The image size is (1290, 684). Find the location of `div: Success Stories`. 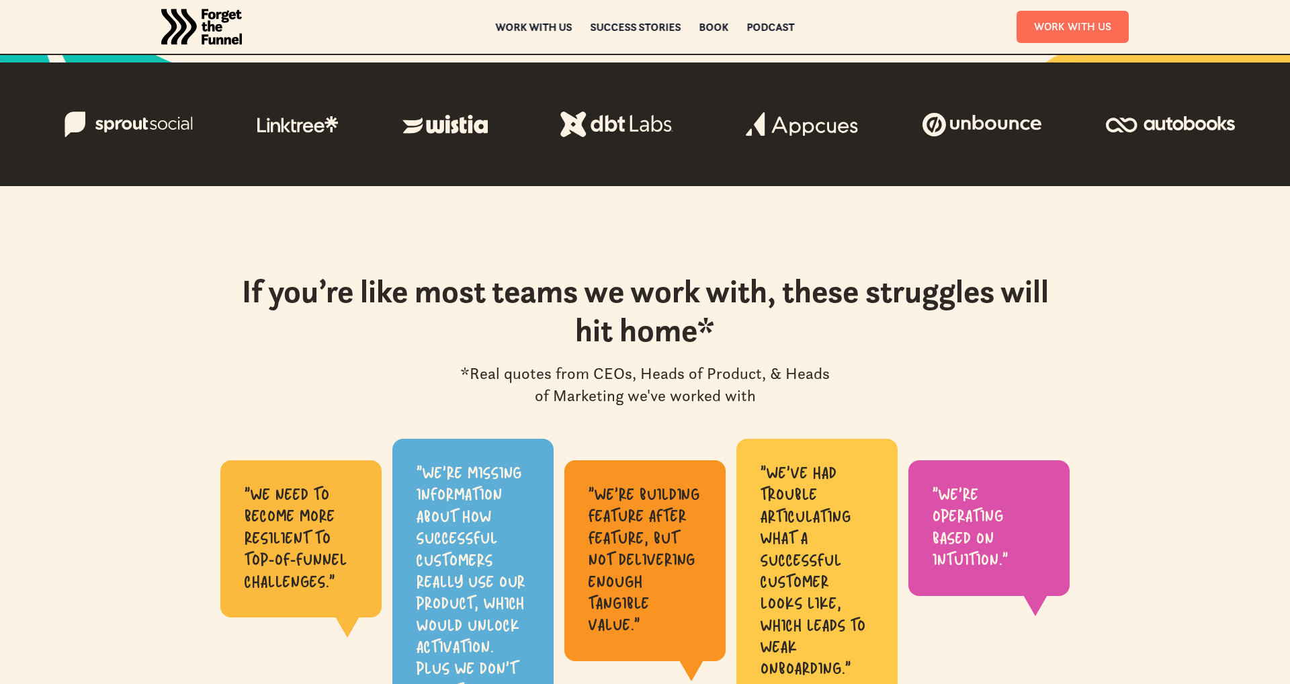

div: Success Stories is located at coordinates (635, 27).